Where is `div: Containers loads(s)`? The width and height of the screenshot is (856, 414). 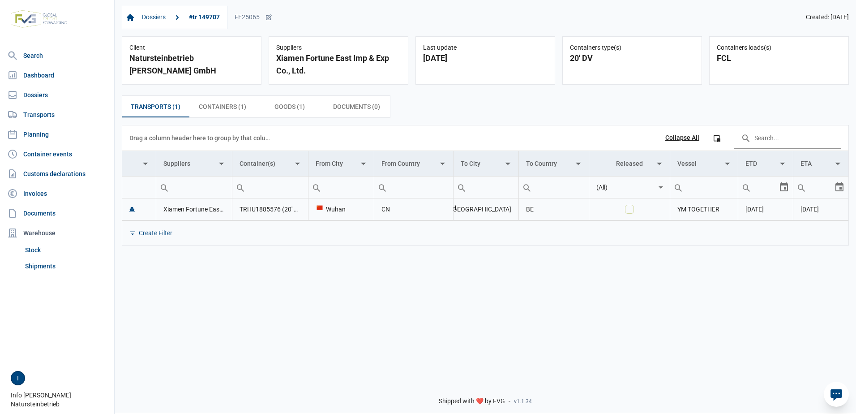
div: Containers loads(s) is located at coordinates (779, 48).